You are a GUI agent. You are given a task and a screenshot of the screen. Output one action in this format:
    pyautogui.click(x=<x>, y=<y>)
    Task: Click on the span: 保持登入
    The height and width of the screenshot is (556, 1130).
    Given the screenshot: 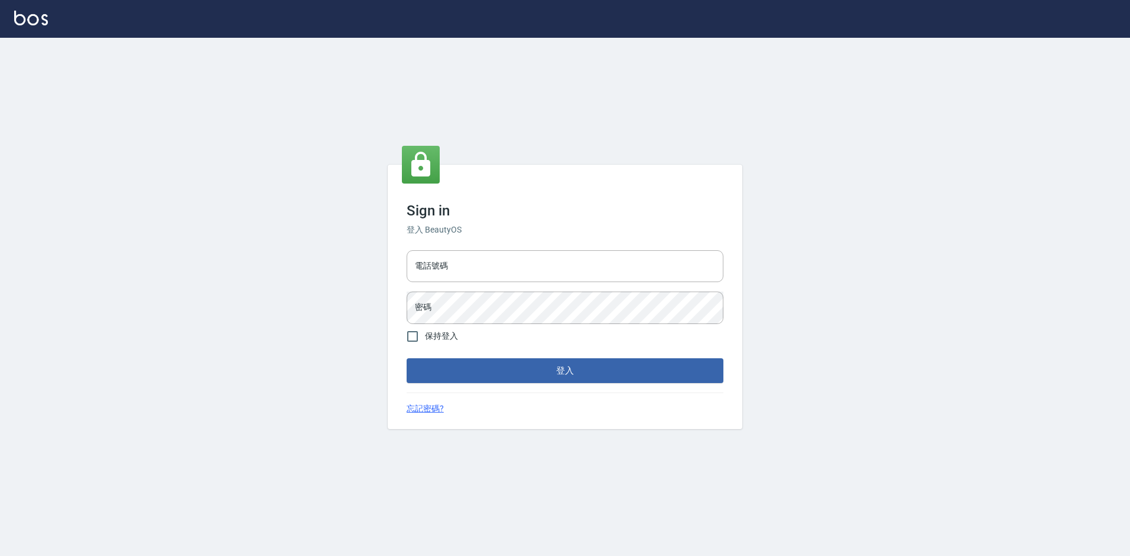 What is the action you would take?
    pyautogui.click(x=441, y=336)
    